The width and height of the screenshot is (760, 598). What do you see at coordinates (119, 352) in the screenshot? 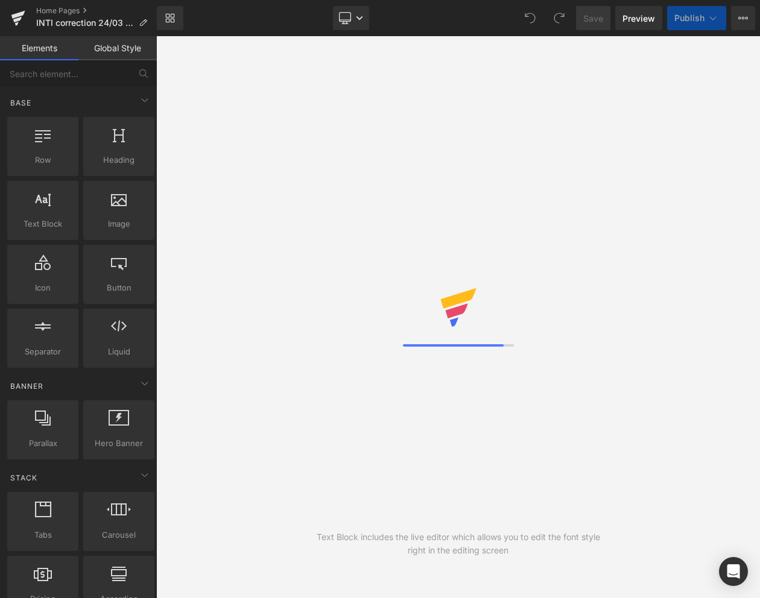
I see `span: Liquid` at bounding box center [119, 352].